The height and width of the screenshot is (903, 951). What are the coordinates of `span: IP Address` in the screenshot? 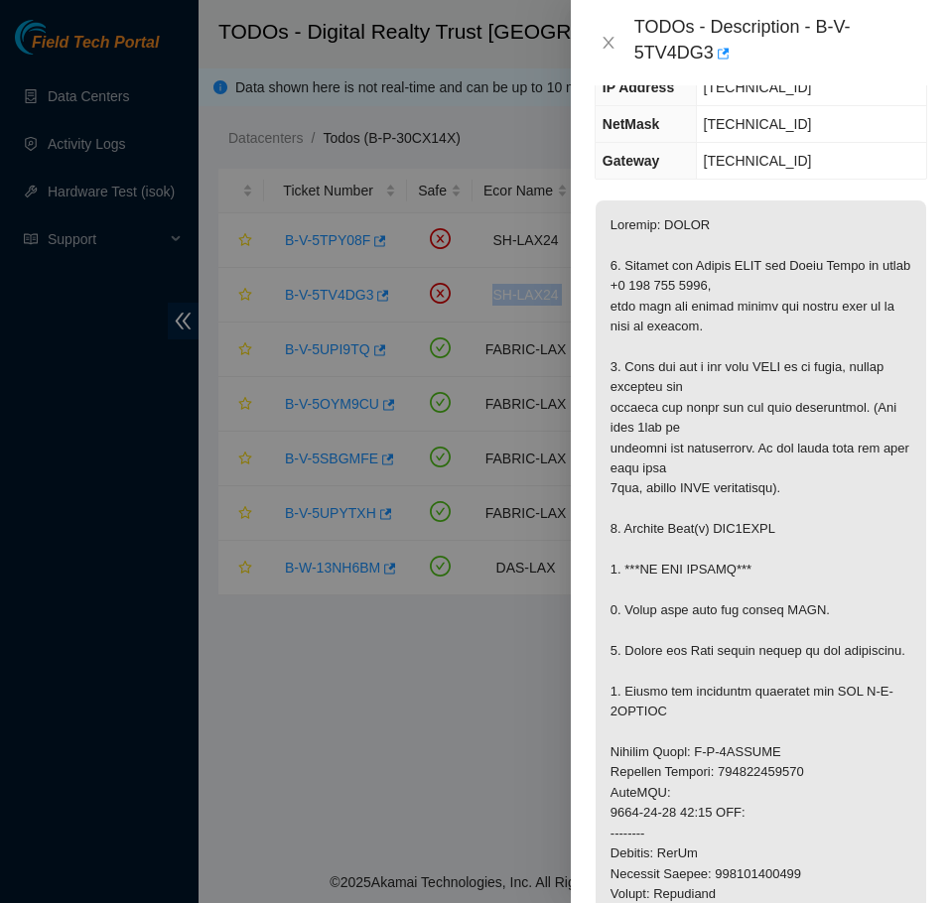 It's located at (638, 87).